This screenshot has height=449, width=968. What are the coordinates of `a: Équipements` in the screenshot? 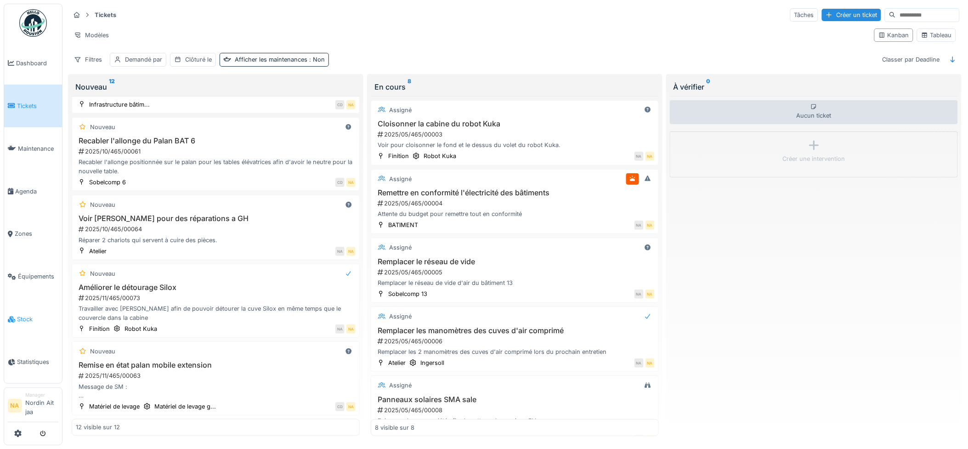 It's located at (33, 276).